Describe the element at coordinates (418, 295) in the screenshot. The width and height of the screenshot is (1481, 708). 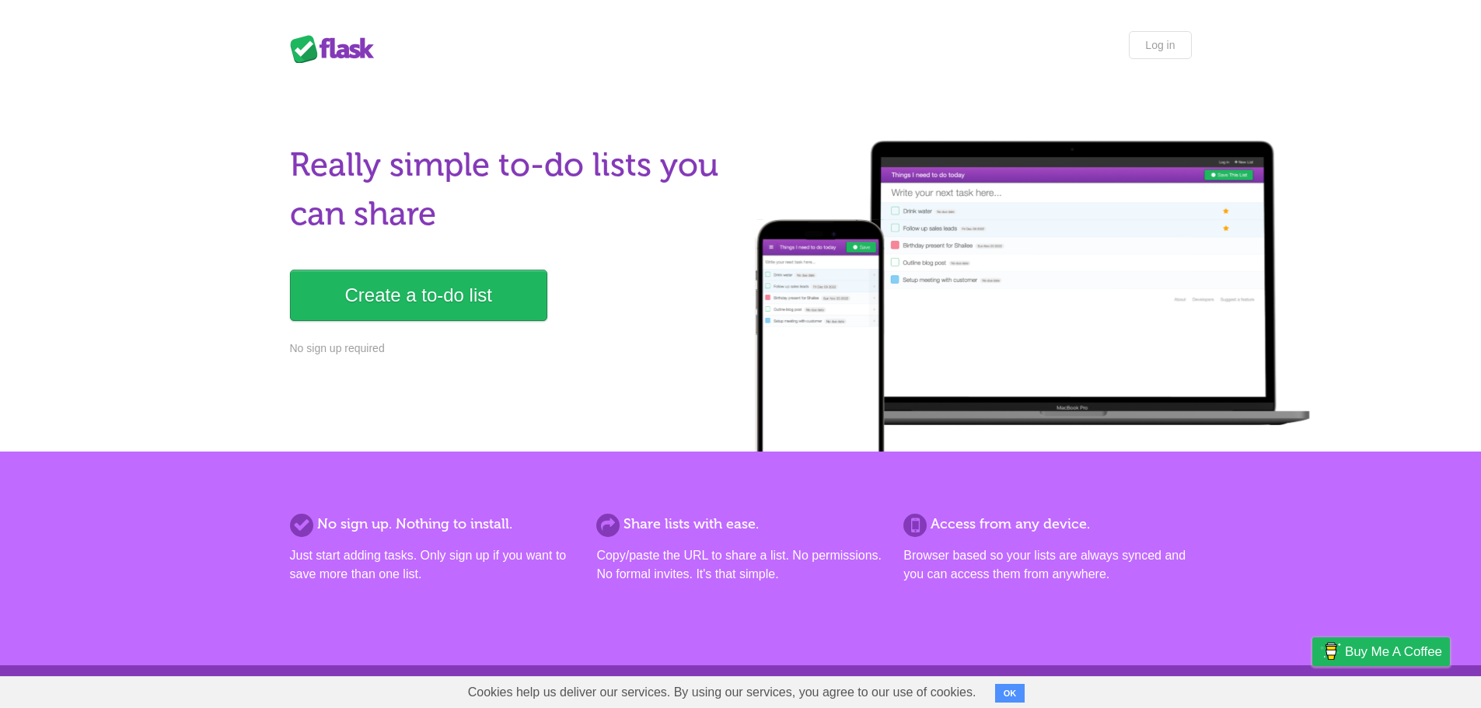
I see `a: Create a to-do list` at that location.